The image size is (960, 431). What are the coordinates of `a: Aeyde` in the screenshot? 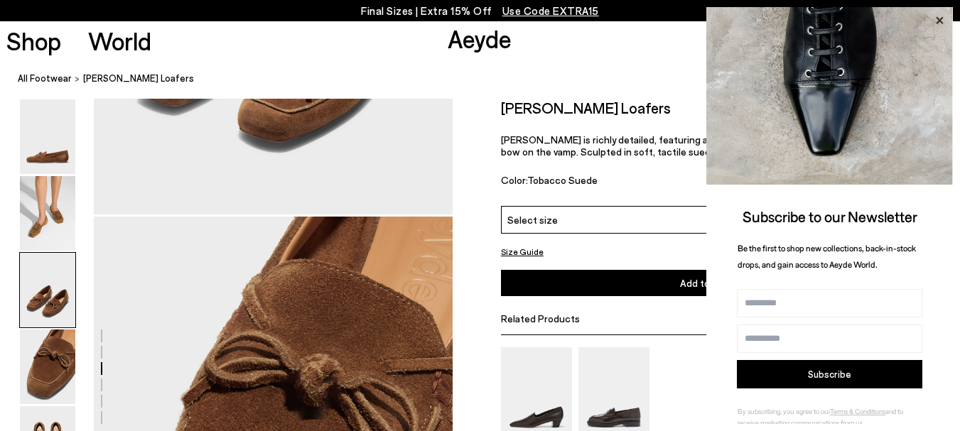 It's located at (480, 38).